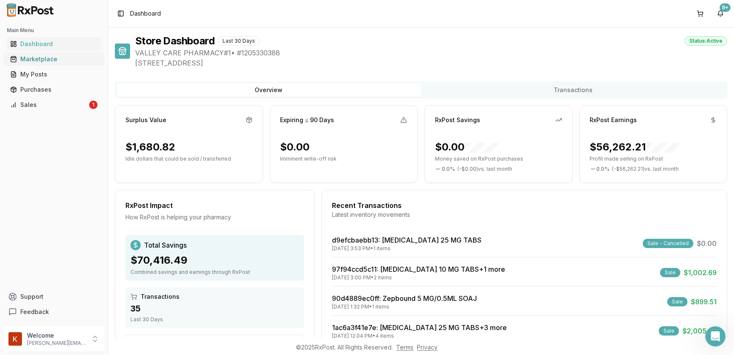  I want to click on span: ( - $56,262.21 ) vs. last month, so click(646, 169).